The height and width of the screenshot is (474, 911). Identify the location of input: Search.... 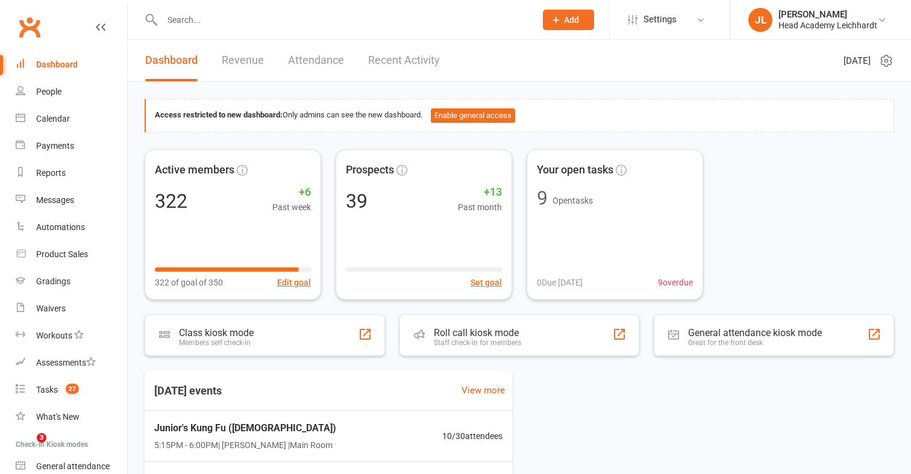
(343, 20).